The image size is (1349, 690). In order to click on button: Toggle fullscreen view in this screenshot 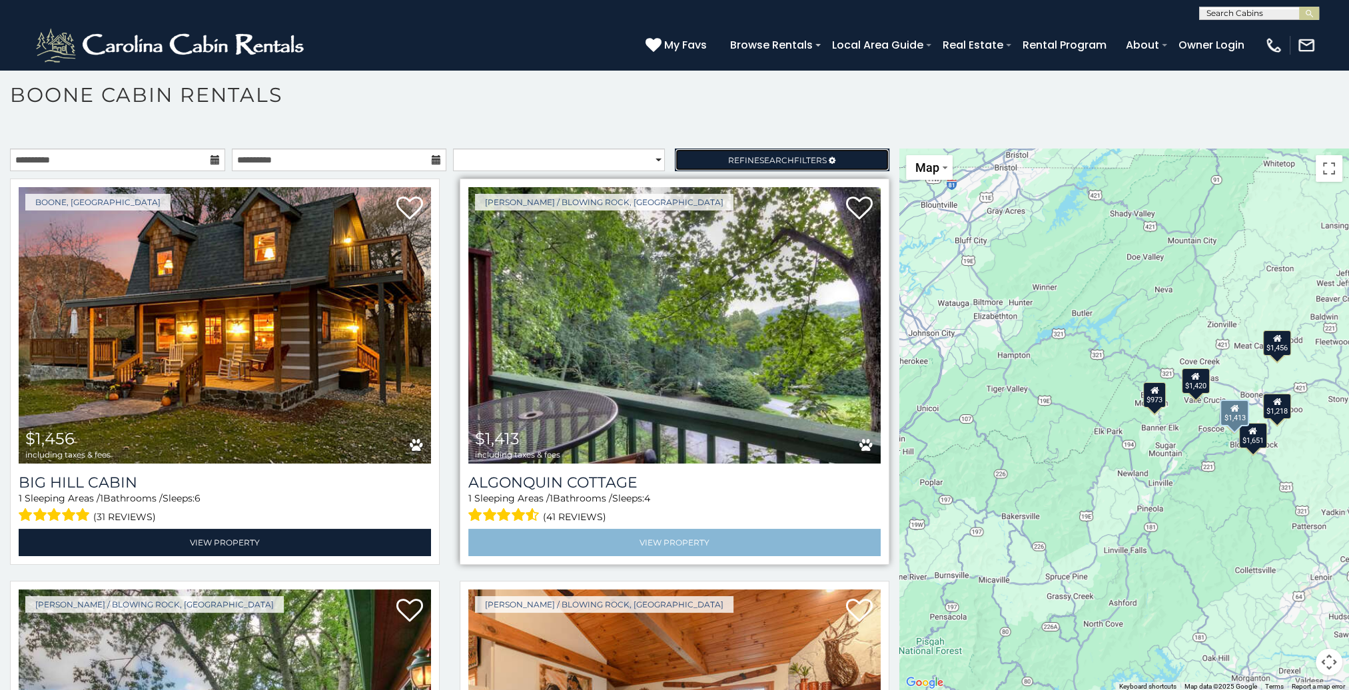, I will do `click(1329, 168)`.